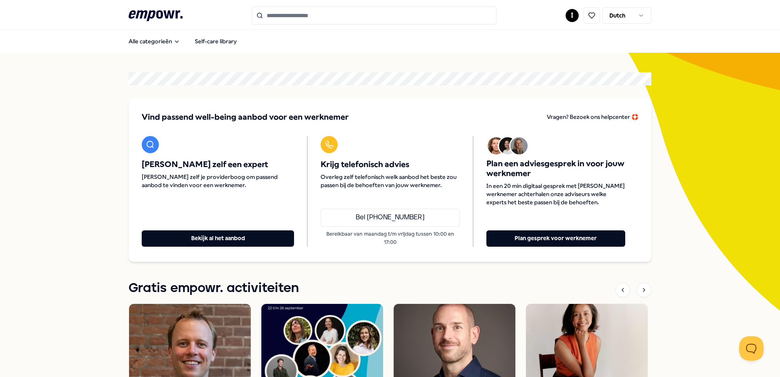  What do you see at coordinates (592, 117) in the screenshot?
I see `a: Vragen? Bezoek ons helpcenter 🛟` at bounding box center [592, 117].